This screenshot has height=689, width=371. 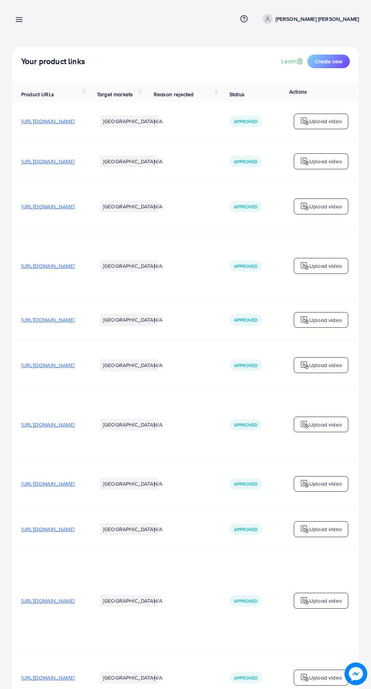 I want to click on span: Target markets, so click(x=115, y=94).